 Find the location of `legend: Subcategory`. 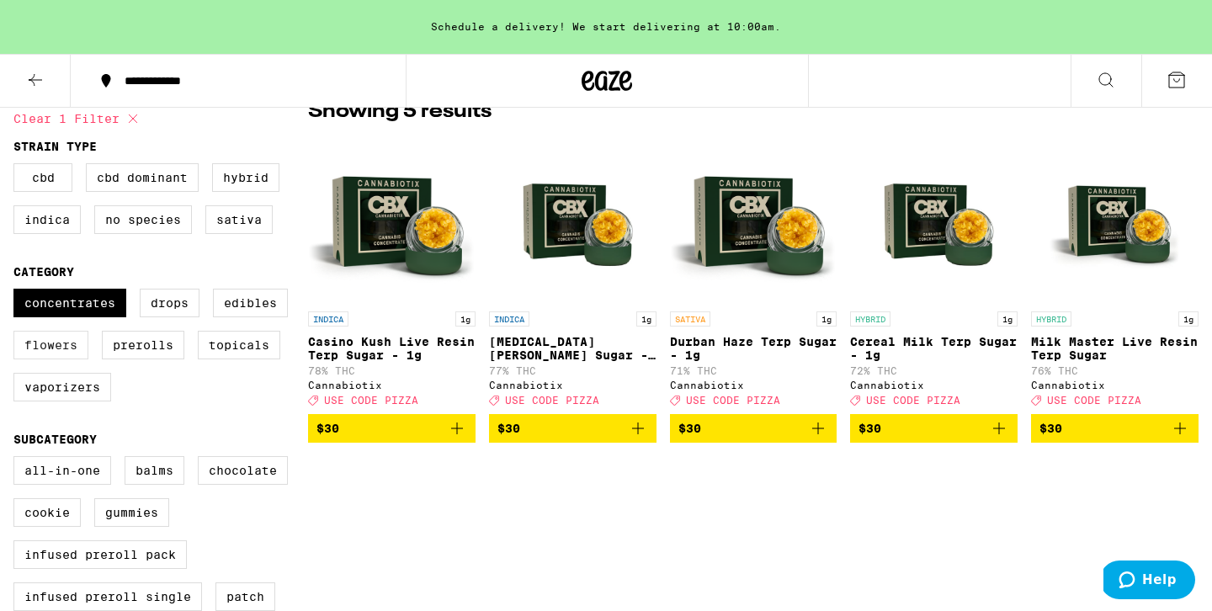

legend: Subcategory is located at coordinates (55, 439).